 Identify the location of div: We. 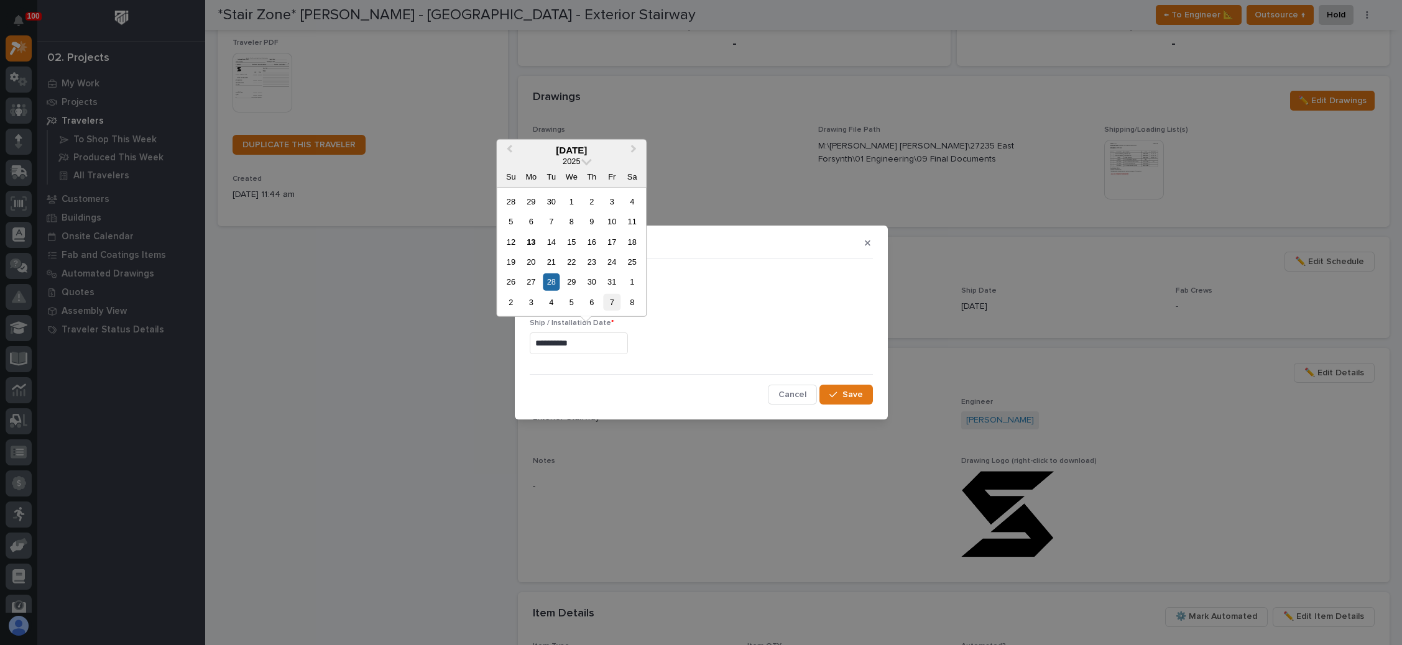
(571, 177).